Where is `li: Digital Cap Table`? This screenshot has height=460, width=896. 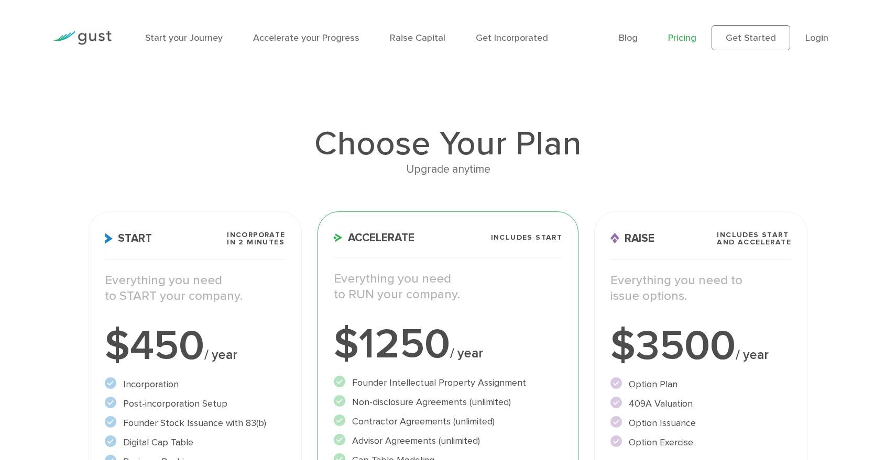 li: Digital Cap Table is located at coordinates (195, 443).